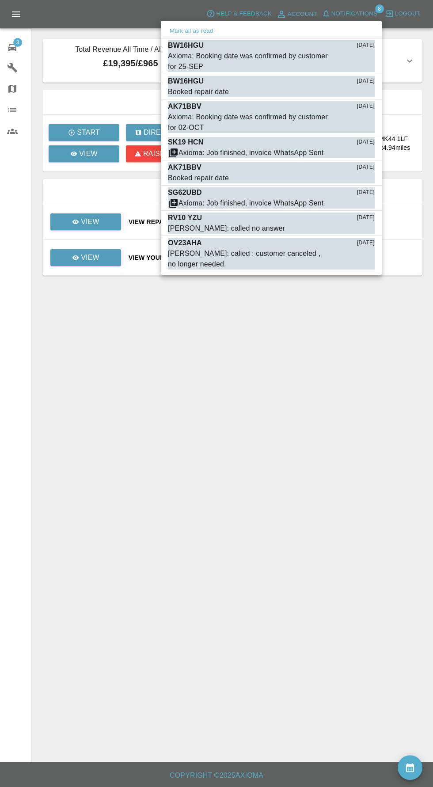 This screenshot has width=433, height=787. I want to click on button: Mark all as read, so click(191, 31).